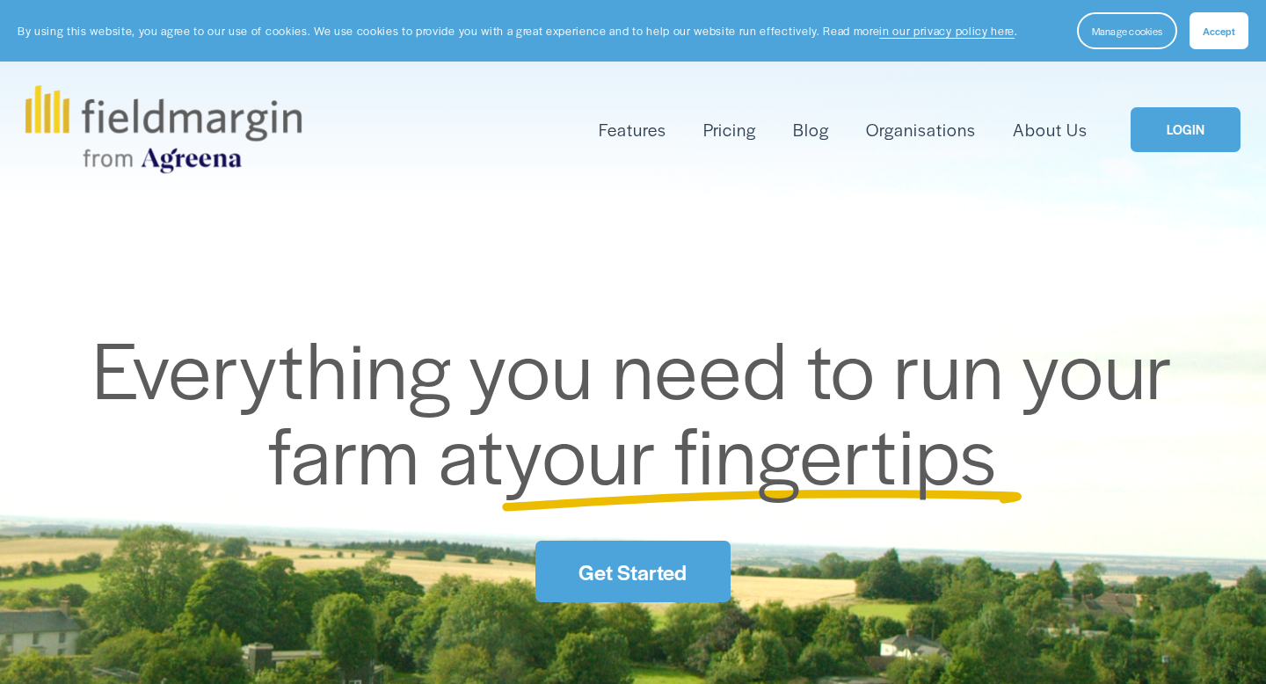  I want to click on button: Manage cookies, so click(1127, 31).